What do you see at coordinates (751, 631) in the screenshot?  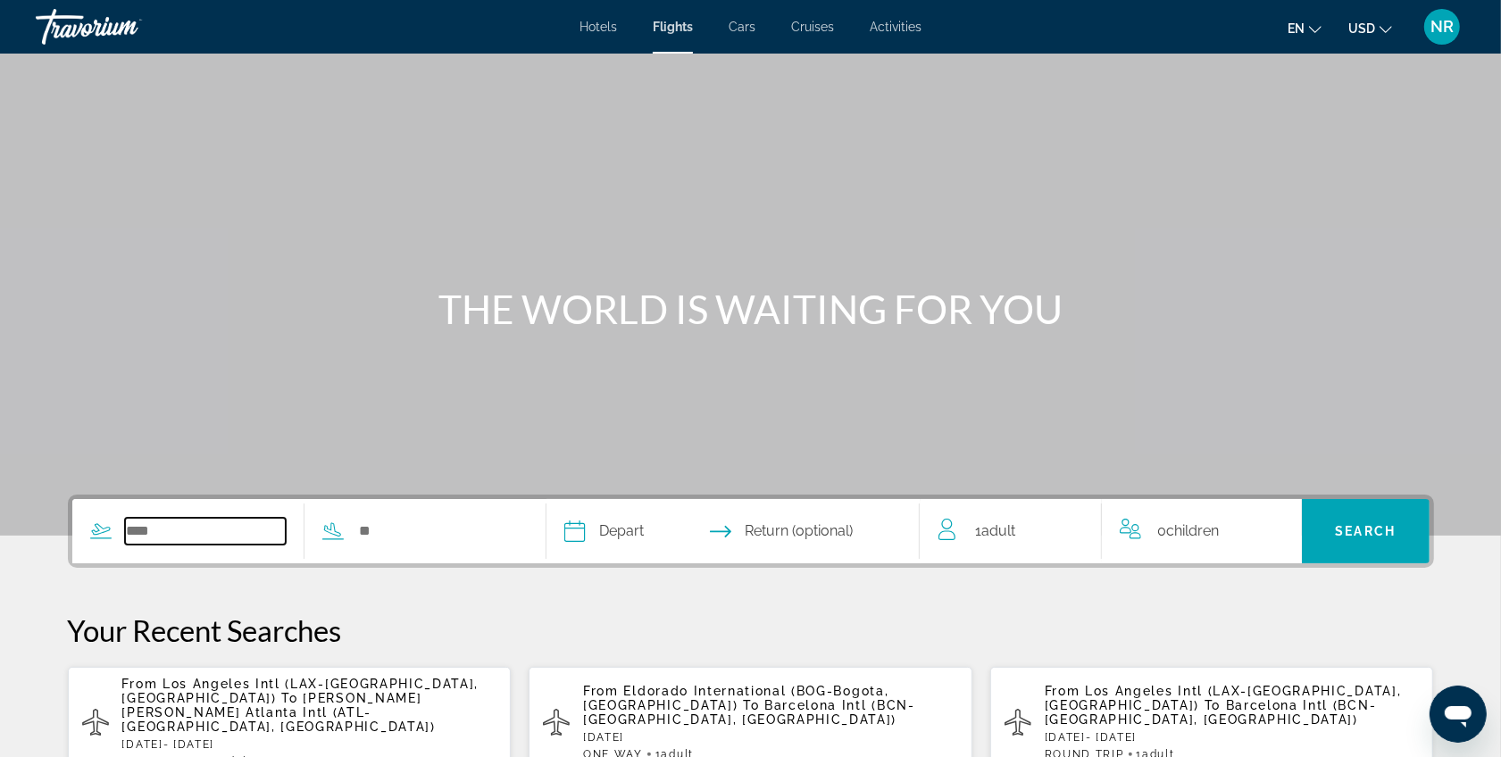 I see `p: Your Recent Searches` at bounding box center [751, 631].